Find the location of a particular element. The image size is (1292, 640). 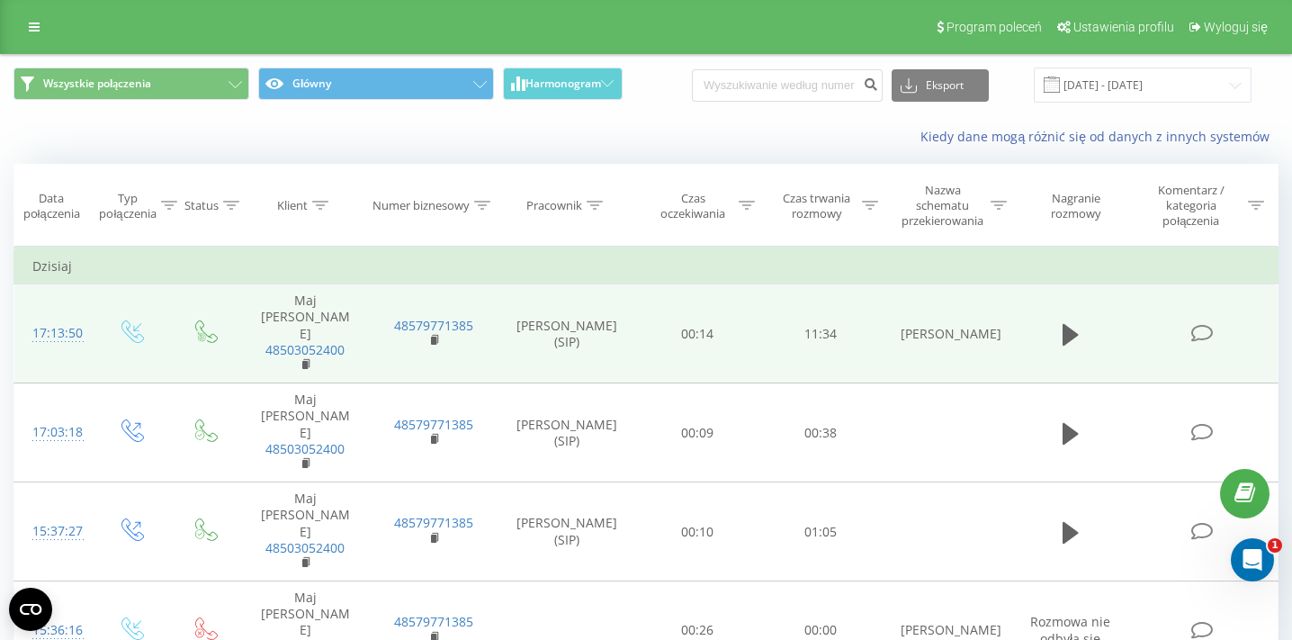

div: Pracownik is located at coordinates (554, 205).